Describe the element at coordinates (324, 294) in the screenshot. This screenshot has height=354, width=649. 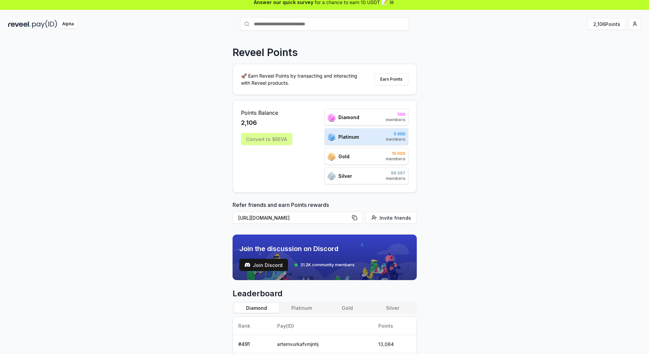
I see `span: Leaderboard` at that location.